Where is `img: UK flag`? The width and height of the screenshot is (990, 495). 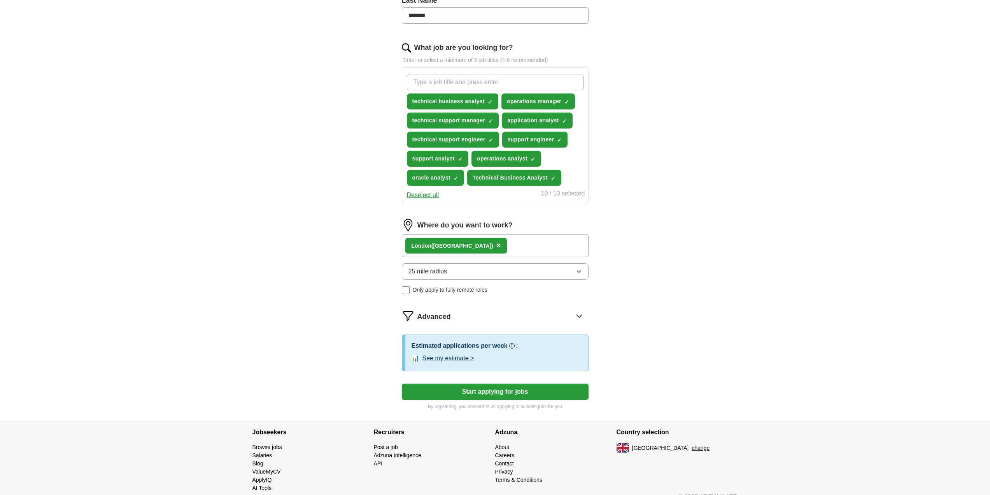
img: UK flag is located at coordinates (623, 448).